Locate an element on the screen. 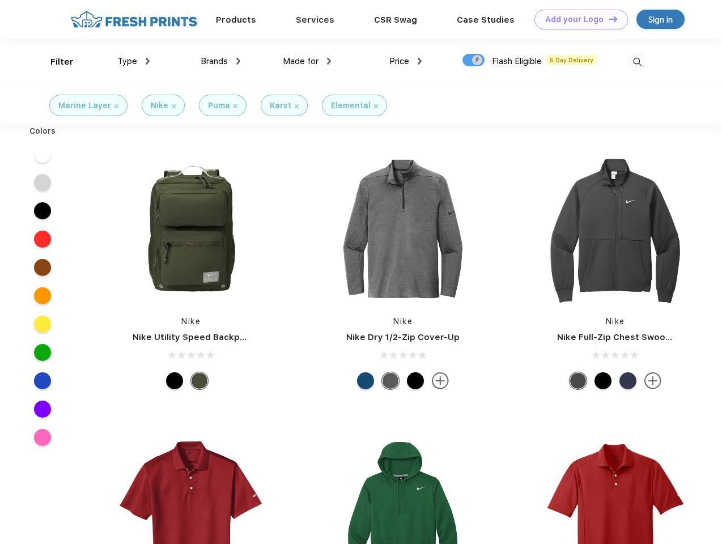 Image resolution: width=722 pixels, height=544 pixels. div: Colors is located at coordinates (42, 131).